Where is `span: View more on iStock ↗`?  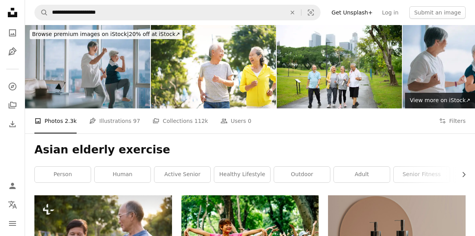
span: View more on iStock ↗ is located at coordinates (440, 100).